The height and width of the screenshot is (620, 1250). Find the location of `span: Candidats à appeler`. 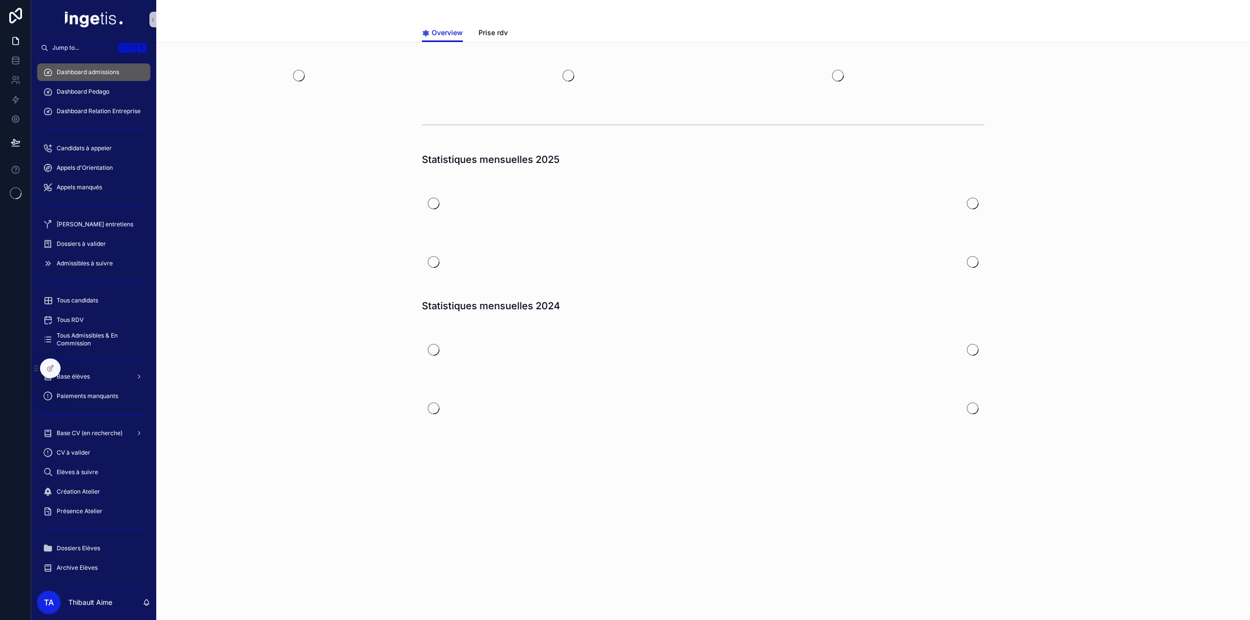

span: Candidats à appeler is located at coordinates (84, 148).